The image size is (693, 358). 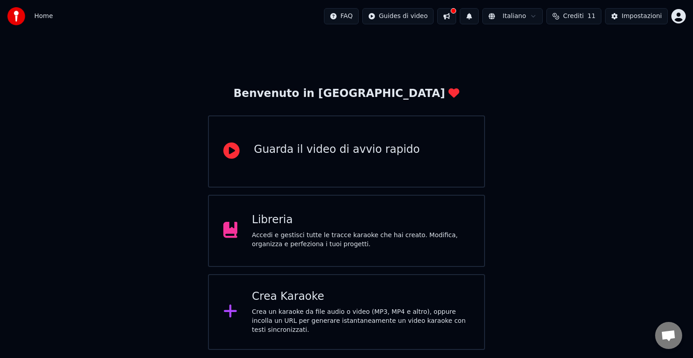 I want to click on div: Crea un karaoke da file audio o video (MP3, MP4 e altro), oppure incolla un URL per generare ista..., so click(x=361, y=321).